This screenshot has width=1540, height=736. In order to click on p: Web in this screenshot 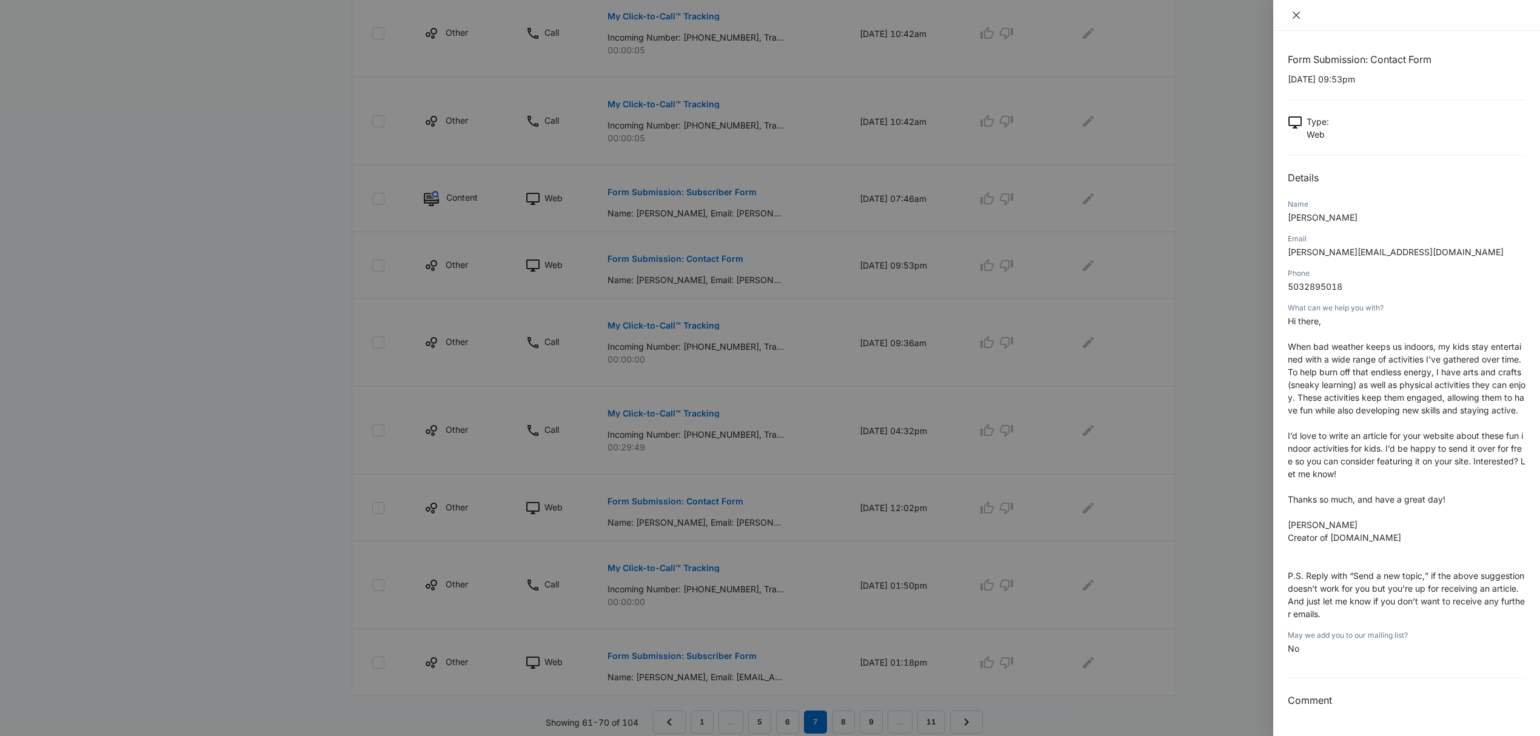, I will do `click(1317, 134)`.